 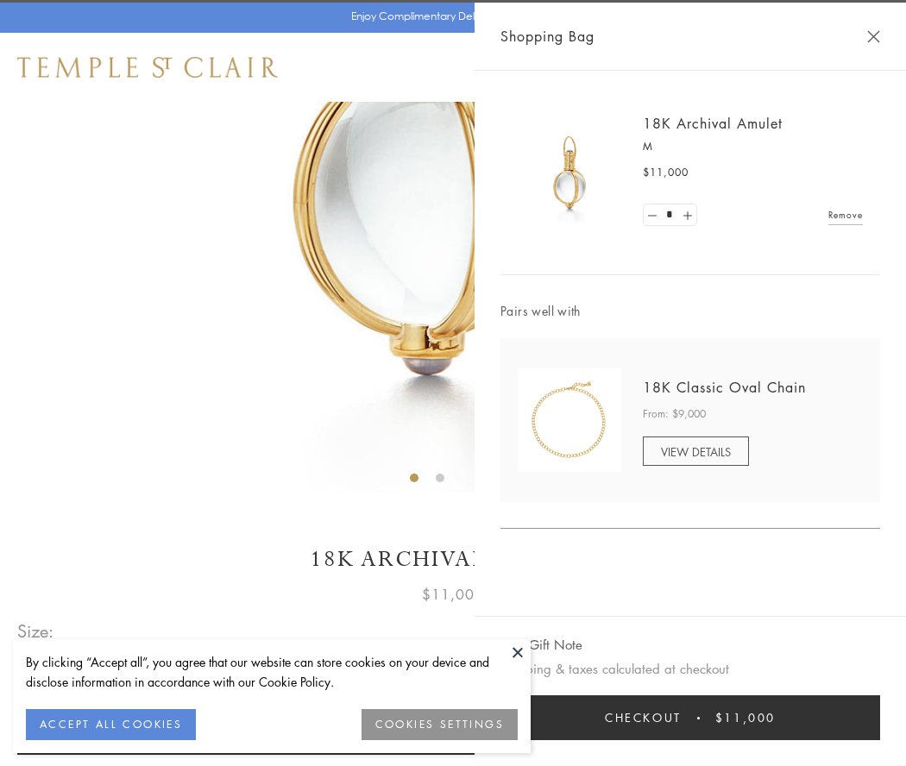 I want to click on a: 18K Classic Oval Chain, so click(x=724, y=387).